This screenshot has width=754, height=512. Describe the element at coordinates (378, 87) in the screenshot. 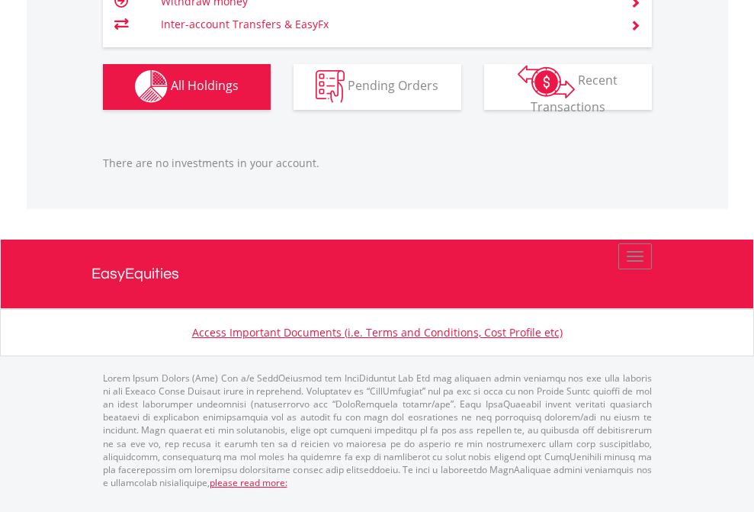

I see `button: Pending Orders` at that location.